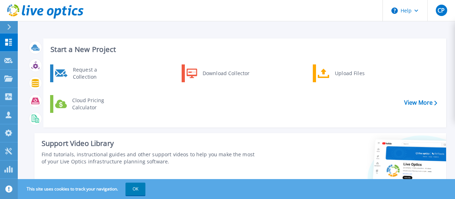  I want to click on span: CP, so click(441, 10).